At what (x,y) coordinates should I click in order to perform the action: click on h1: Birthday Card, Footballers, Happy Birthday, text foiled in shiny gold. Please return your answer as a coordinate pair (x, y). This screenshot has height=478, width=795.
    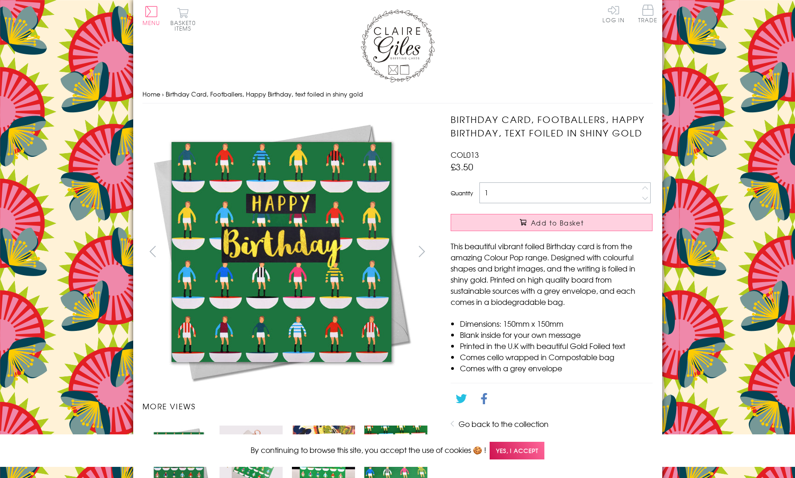
    Looking at the image, I should click on (551, 126).